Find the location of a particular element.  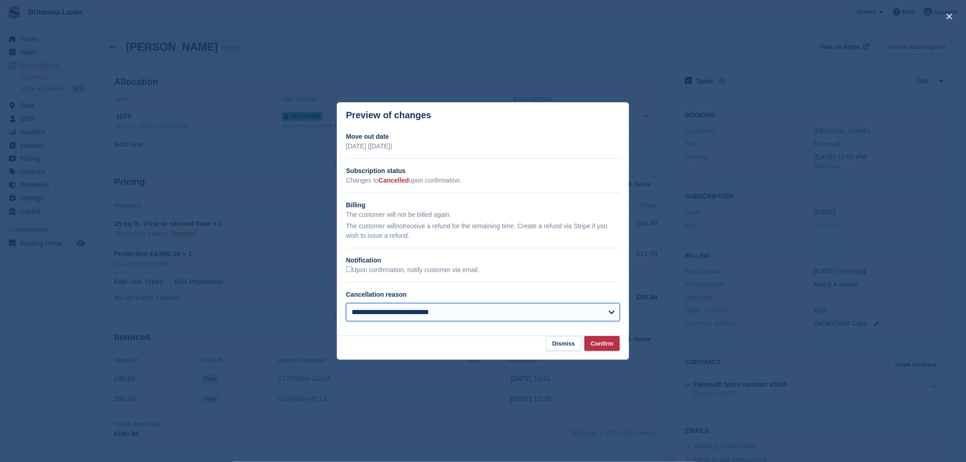

span: Cancelled is located at coordinates (394, 180).